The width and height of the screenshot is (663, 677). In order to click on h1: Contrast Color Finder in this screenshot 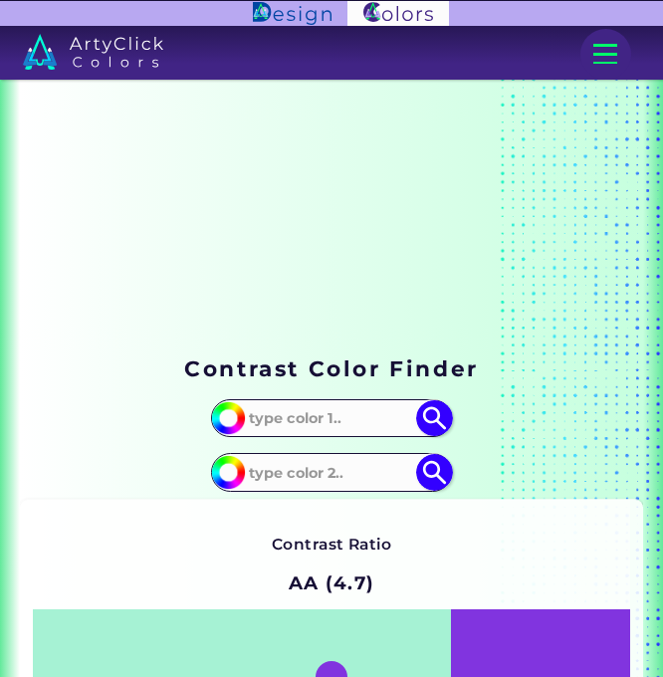, I will do `click(331, 369)`.